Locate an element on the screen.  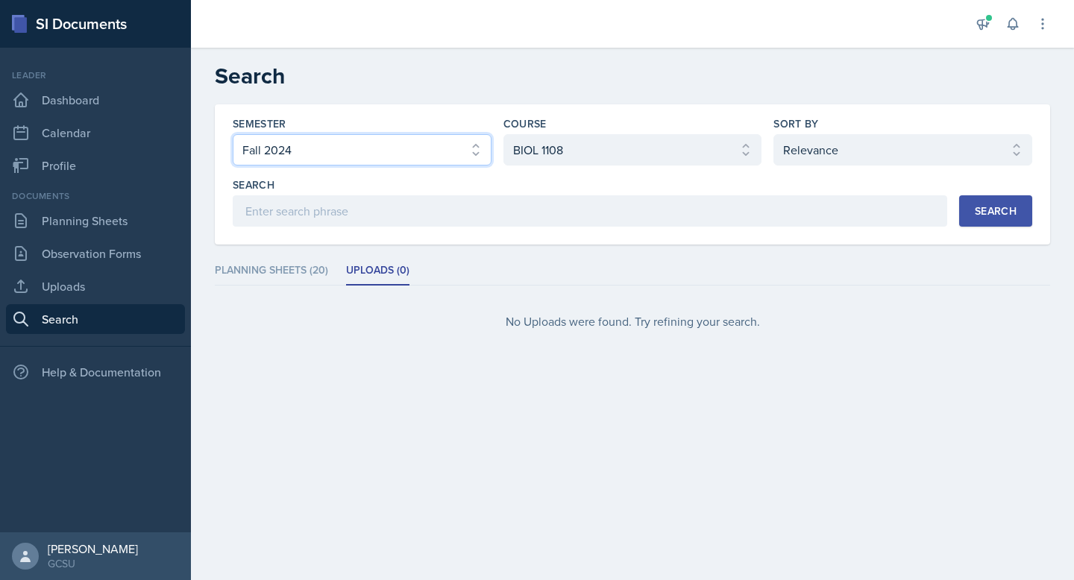
label: Search is located at coordinates (253, 185).